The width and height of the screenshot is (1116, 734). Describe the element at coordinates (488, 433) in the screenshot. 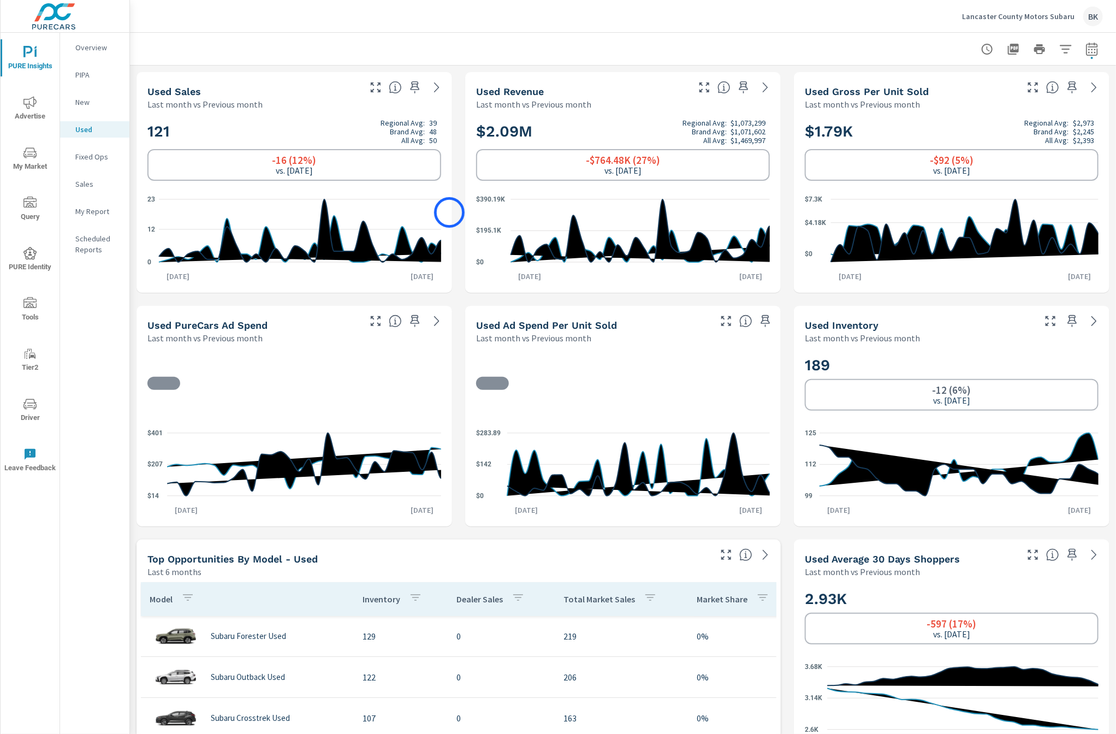

I see `text: $283.89` at that location.